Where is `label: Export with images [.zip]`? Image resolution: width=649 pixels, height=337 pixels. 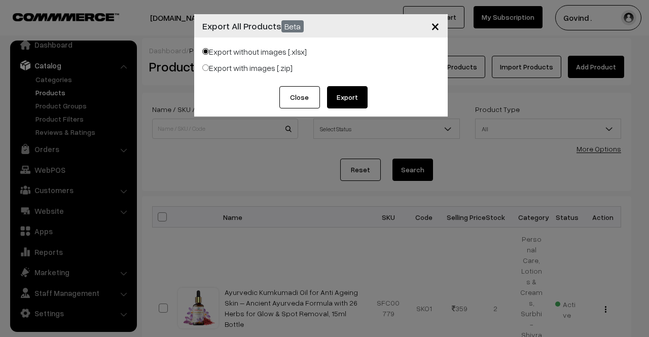 label: Export with images [.zip] is located at coordinates (247, 68).